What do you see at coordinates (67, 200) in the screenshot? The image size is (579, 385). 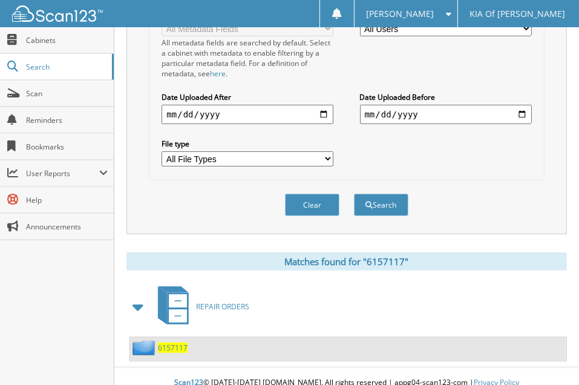 I see `span: Help` at bounding box center [67, 200].